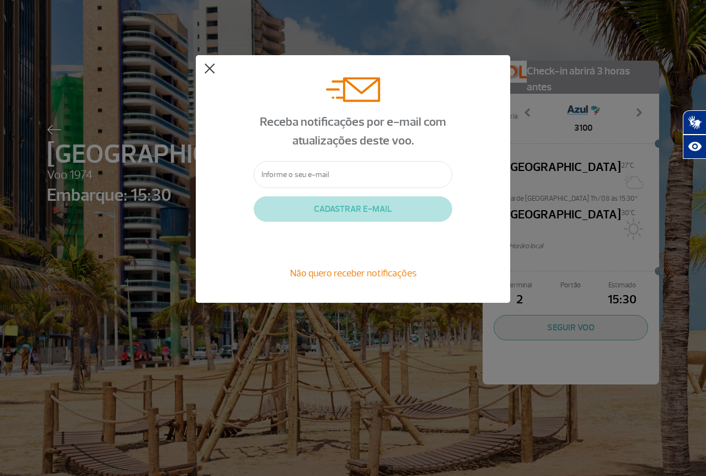  What do you see at coordinates (353, 273) in the screenshot?
I see `span: Não quero receber notificações` at bounding box center [353, 273].